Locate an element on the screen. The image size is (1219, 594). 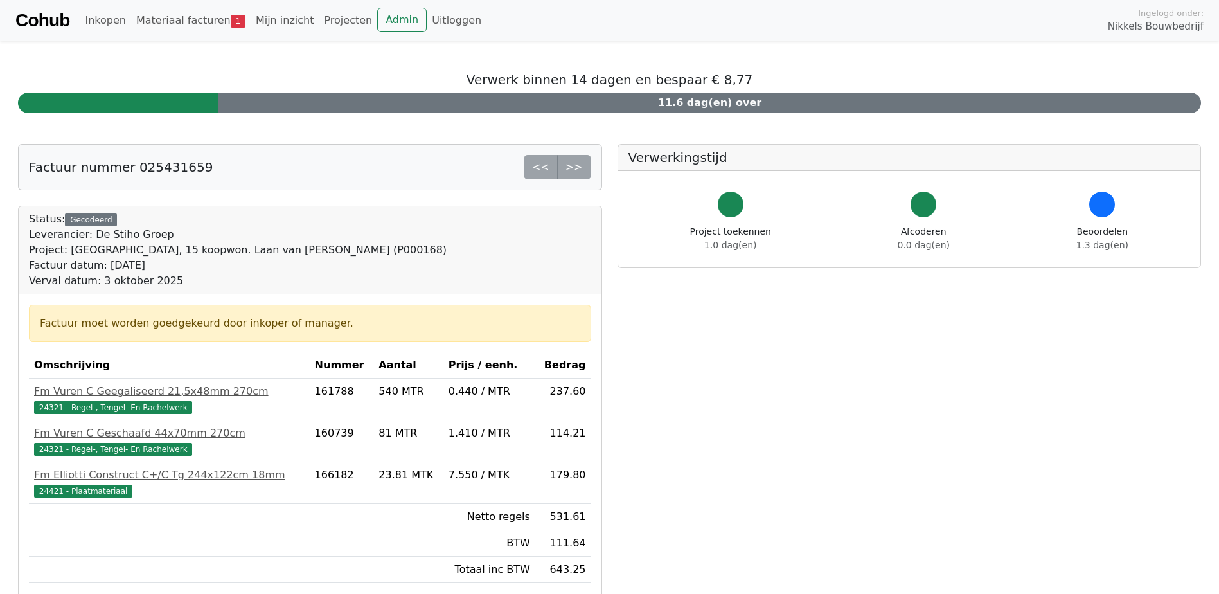
td: Totaal inc BTW is located at coordinates (489, 569).